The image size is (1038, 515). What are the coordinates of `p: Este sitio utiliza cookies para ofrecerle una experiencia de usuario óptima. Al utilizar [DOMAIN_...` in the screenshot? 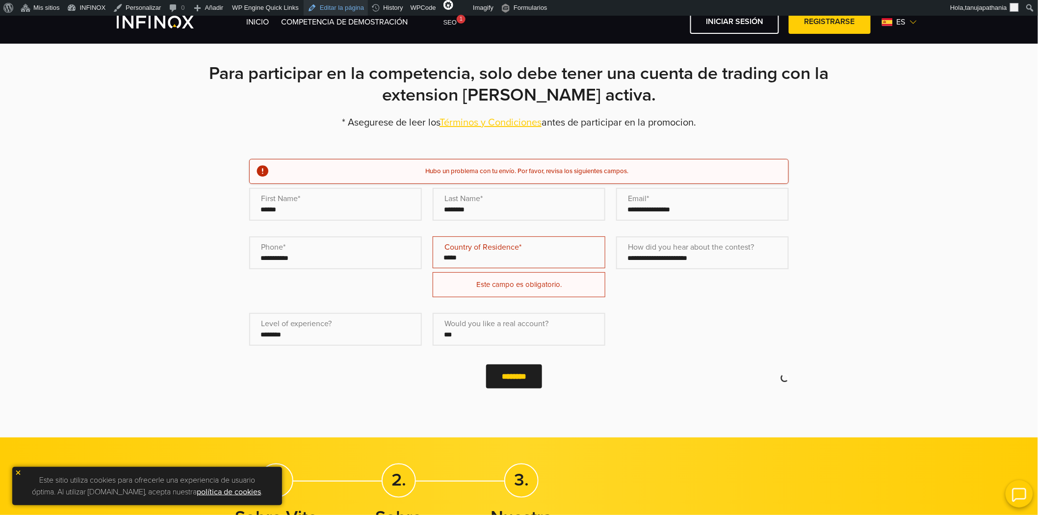 It's located at (147, 486).